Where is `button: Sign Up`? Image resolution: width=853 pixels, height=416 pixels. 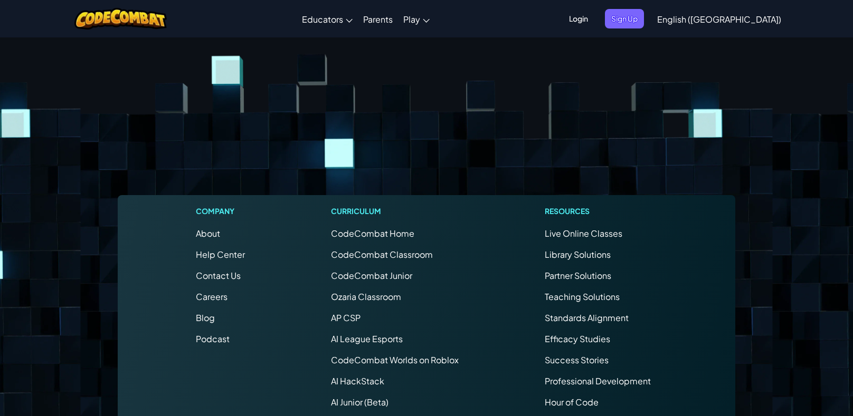 button: Sign Up is located at coordinates (624, 18).